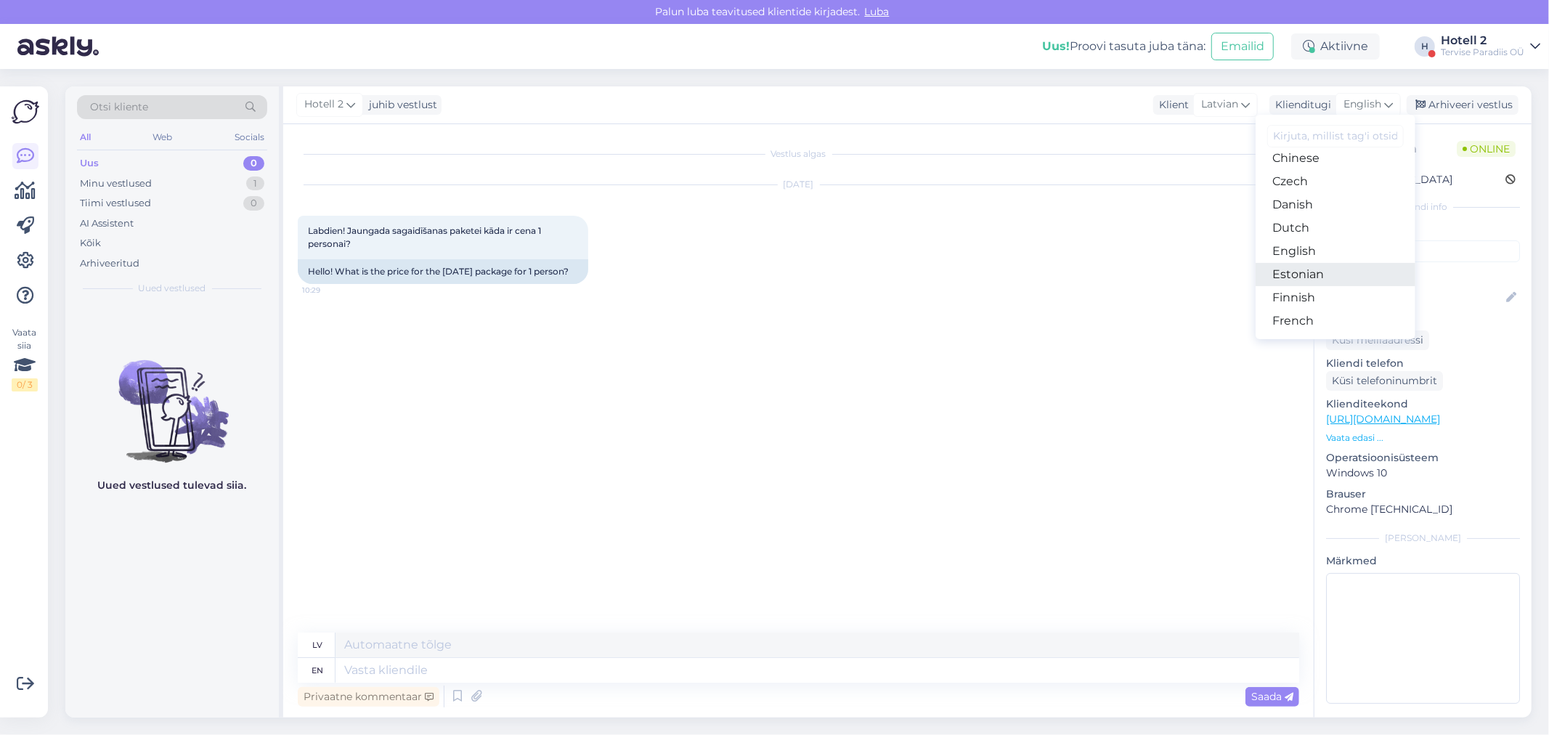  What do you see at coordinates (1336, 298) in the screenshot?
I see `a: Finnish` at bounding box center [1336, 298].